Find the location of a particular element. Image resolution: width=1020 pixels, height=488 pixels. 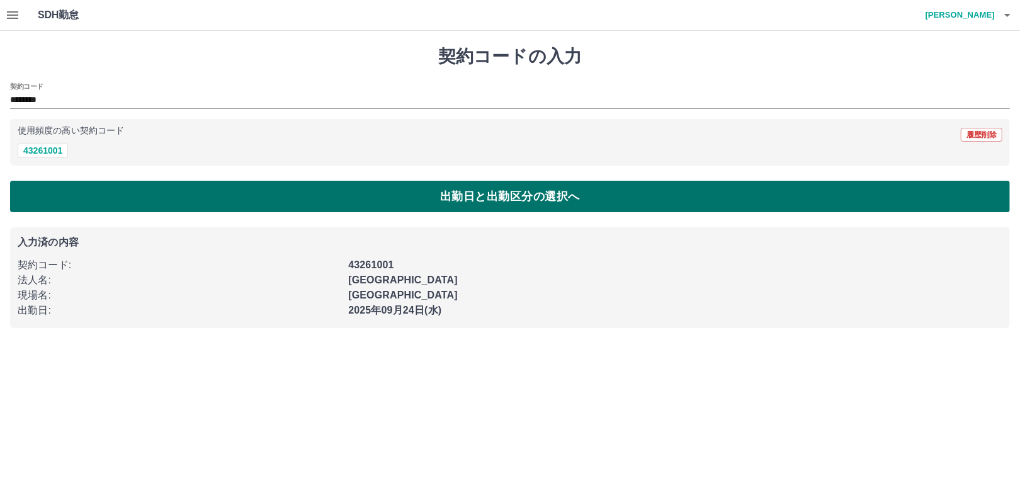

b: 43261001 is located at coordinates (371, 265).